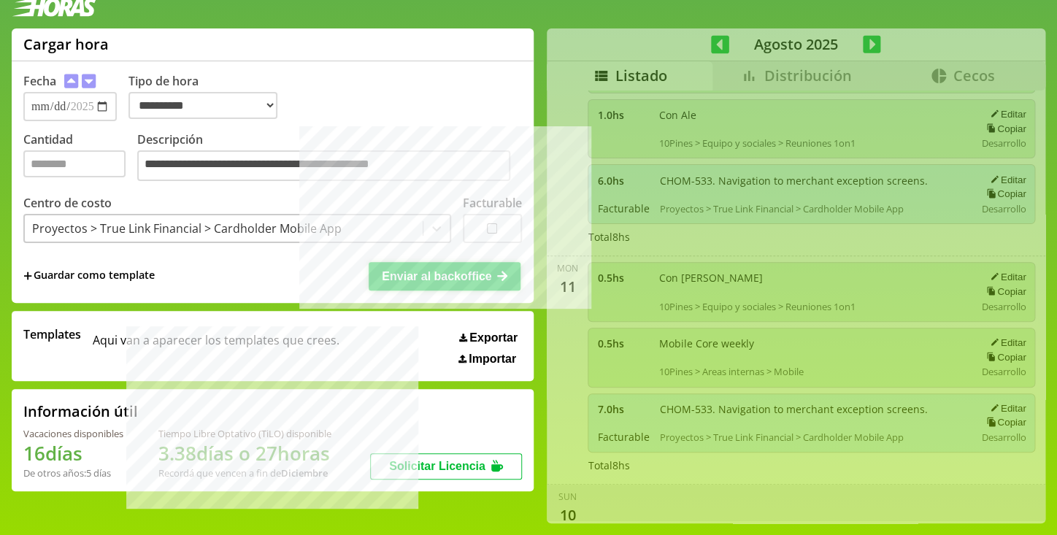 The image size is (1057, 535). I want to click on span: Enviar al backoffice, so click(437, 276).